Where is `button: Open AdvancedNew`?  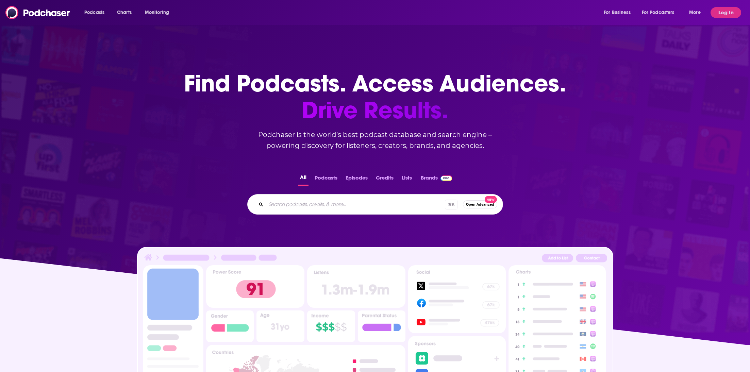 button: Open AdvancedNew is located at coordinates (480, 204).